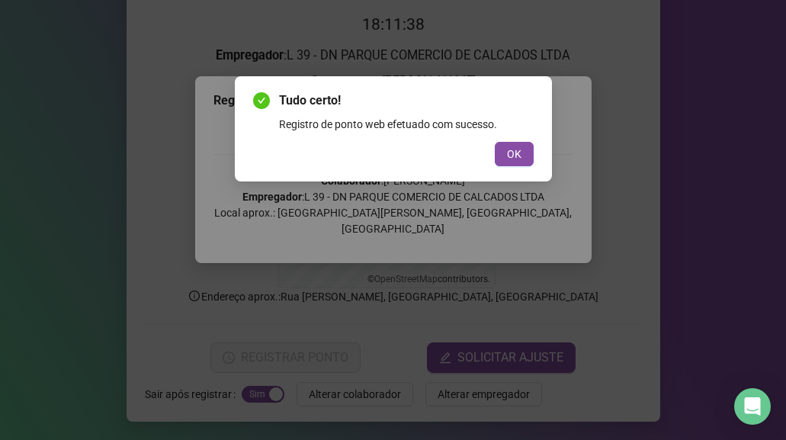  Describe the element at coordinates (752, 406) in the screenshot. I see `div: Open Intercom Messenger` at that location.